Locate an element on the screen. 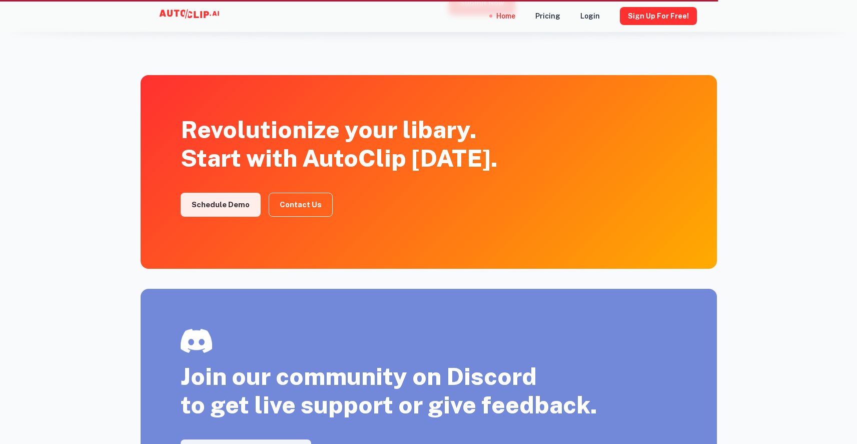 The width and height of the screenshot is (857, 444). a: Schedule Demo is located at coordinates (221, 205).